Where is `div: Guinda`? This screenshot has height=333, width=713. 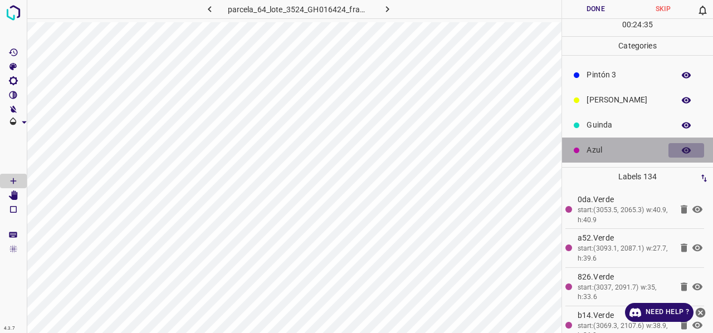 div: Guinda is located at coordinates (638, 125).